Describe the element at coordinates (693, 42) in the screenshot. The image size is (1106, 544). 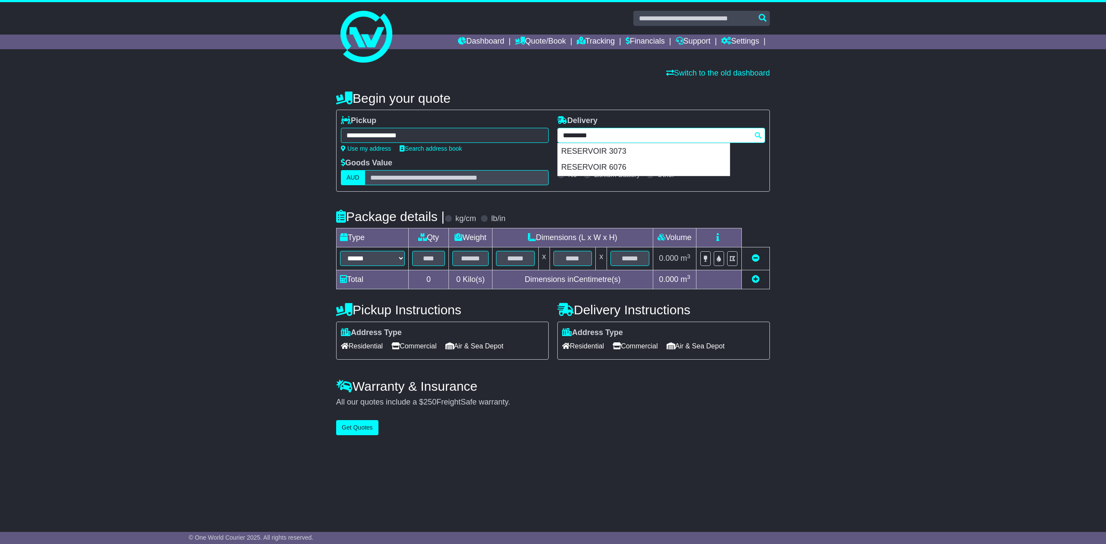
I see `a: Support` at that location.